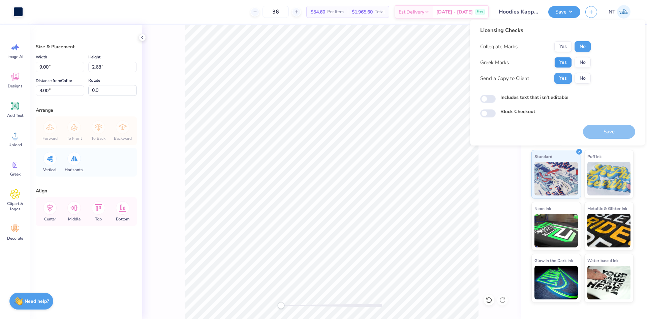 This screenshot has height=319, width=647. Describe the element at coordinates (123, 219) in the screenshot. I see `span: Bottom` at that location.